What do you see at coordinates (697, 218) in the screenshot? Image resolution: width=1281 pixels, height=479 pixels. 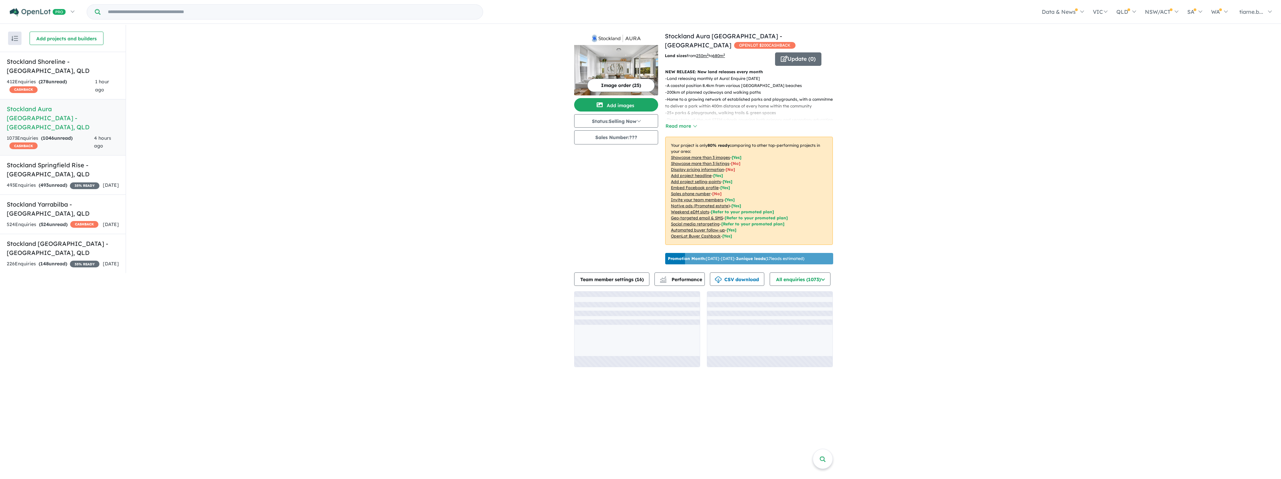 I see `u: Geo-targeted email & SMS` at bounding box center [697, 218].